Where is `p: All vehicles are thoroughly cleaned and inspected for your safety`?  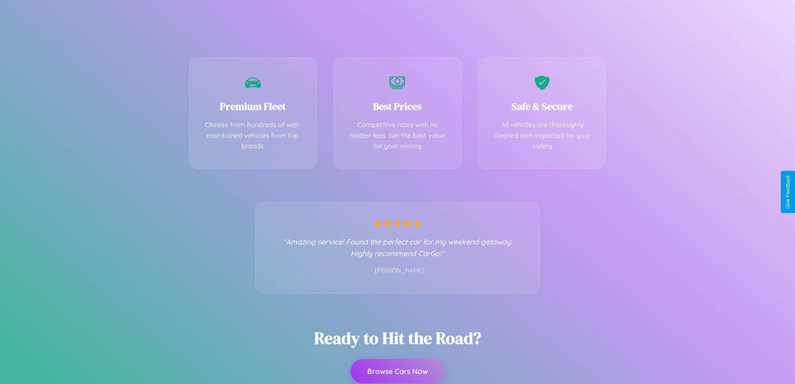 p: All vehicles are thoroughly cleaned and inspected for your safety is located at coordinates (542, 135).